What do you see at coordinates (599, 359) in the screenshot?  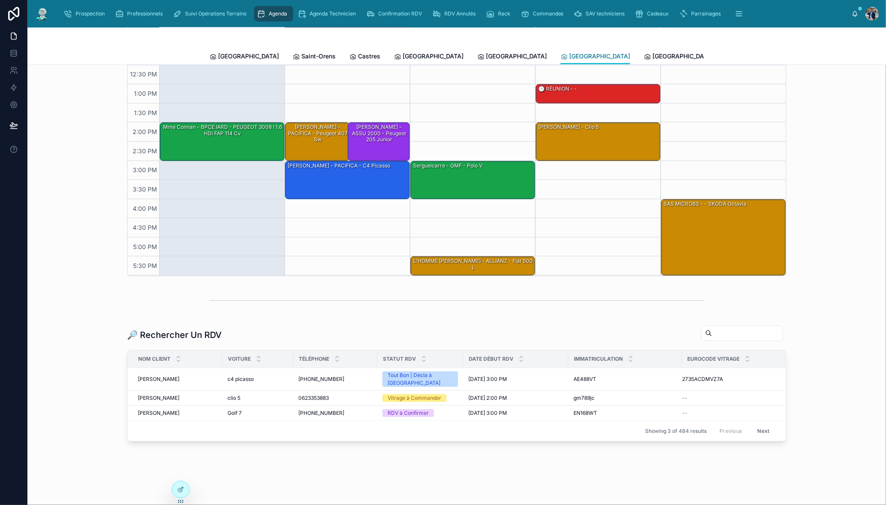 I see `span: Immatriculation` at bounding box center [599, 359].